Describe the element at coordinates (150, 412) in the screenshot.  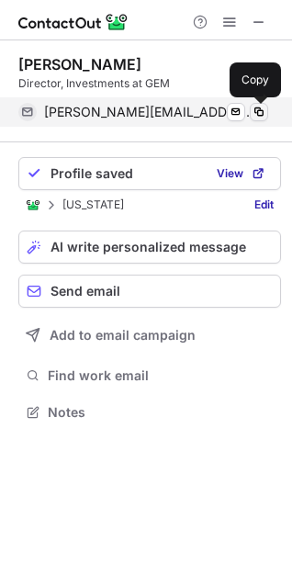
I see `button: Notes` at that location.